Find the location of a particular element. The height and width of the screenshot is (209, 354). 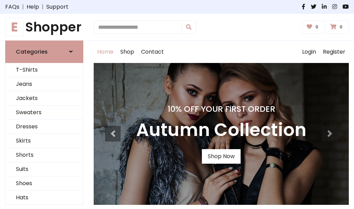

a: Dresses is located at coordinates (44, 126).